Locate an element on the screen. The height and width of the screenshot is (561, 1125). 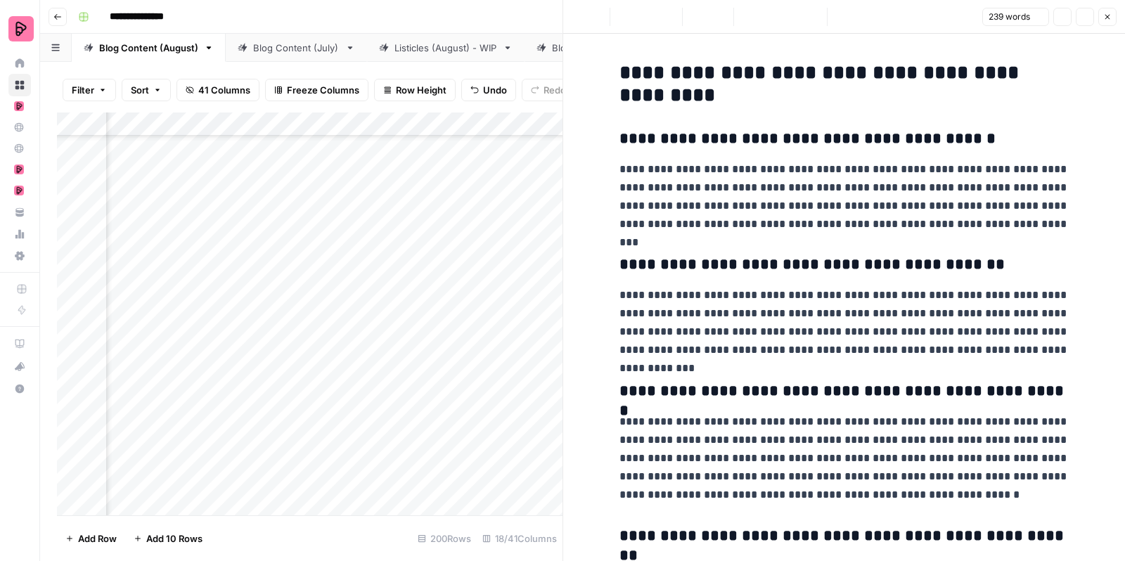
span: Add Row is located at coordinates (97, 539).